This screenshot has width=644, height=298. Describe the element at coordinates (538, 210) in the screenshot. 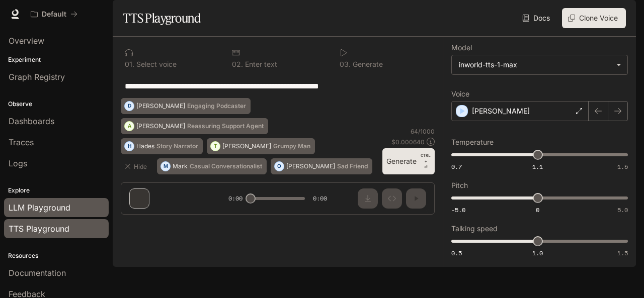

I see `span: 0` at that location.